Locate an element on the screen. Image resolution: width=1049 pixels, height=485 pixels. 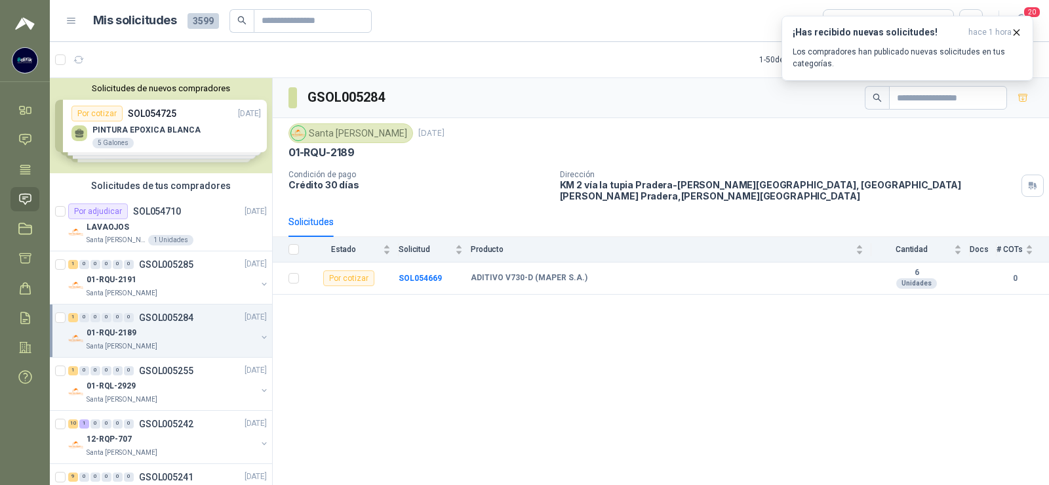
p: GSOL005242 is located at coordinates (166, 424).